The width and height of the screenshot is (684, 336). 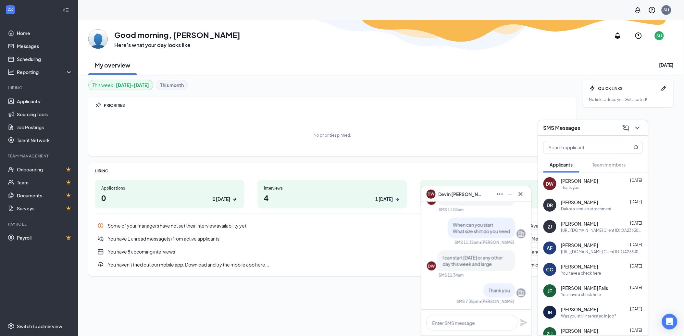 I want to click on div: SMS 11:32am, so click(x=467, y=242).